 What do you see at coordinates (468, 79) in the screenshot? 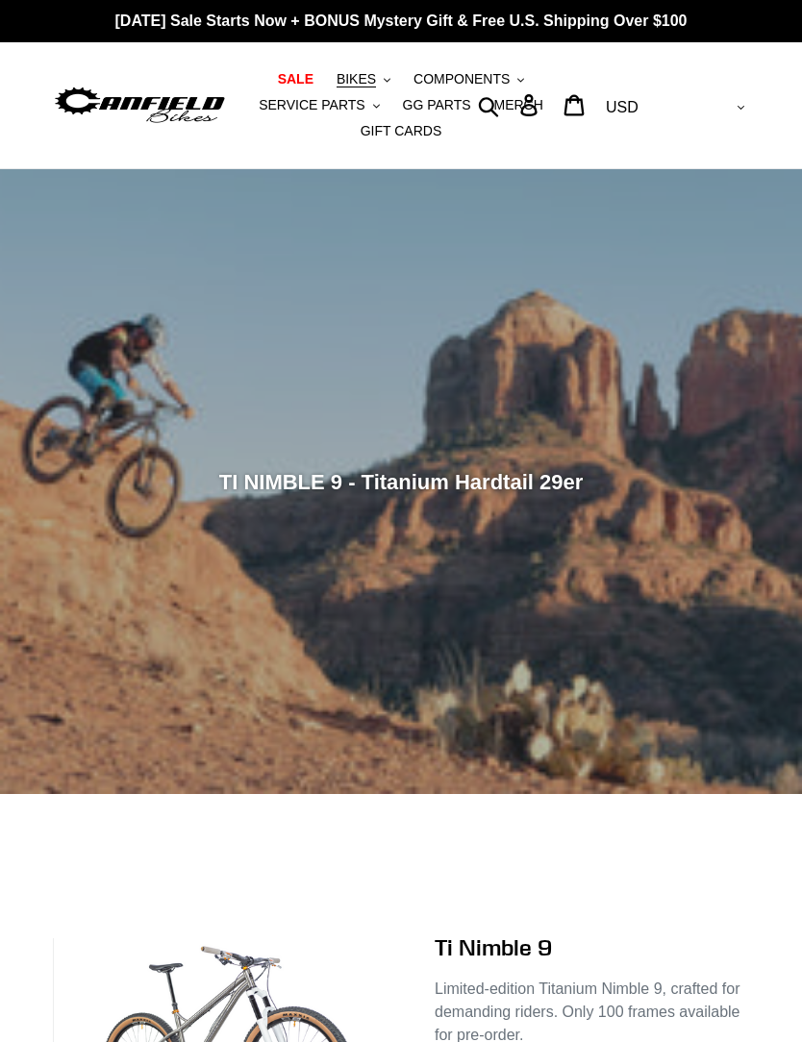
I see `button: COMPONENTS` at bounding box center [468, 79].